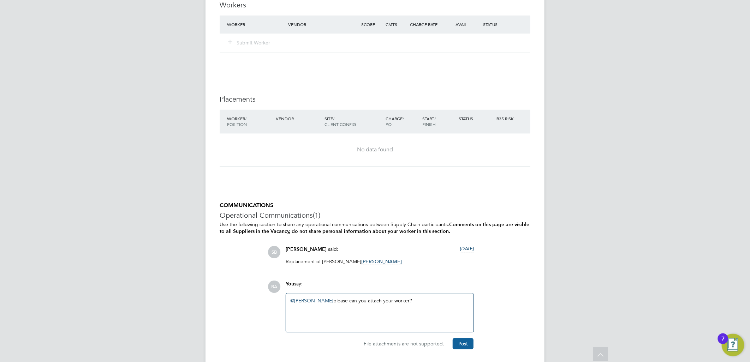 The height and width of the screenshot is (362, 750). What do you see at coordinates (353, 121) in the screenshot?
I see `div: Site` at bounding box center [353, 121].